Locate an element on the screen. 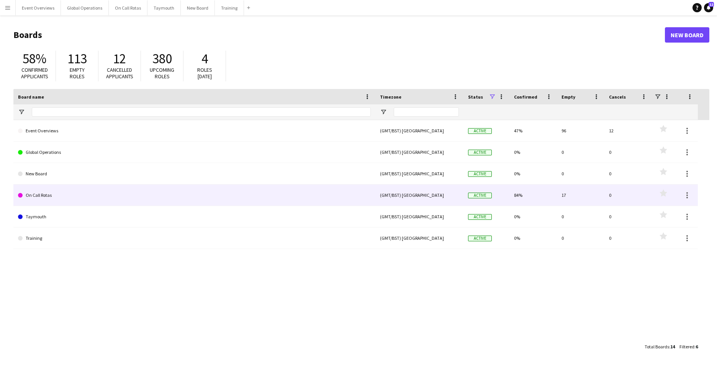  span: Empty roles is located at coordinates (77, 73).